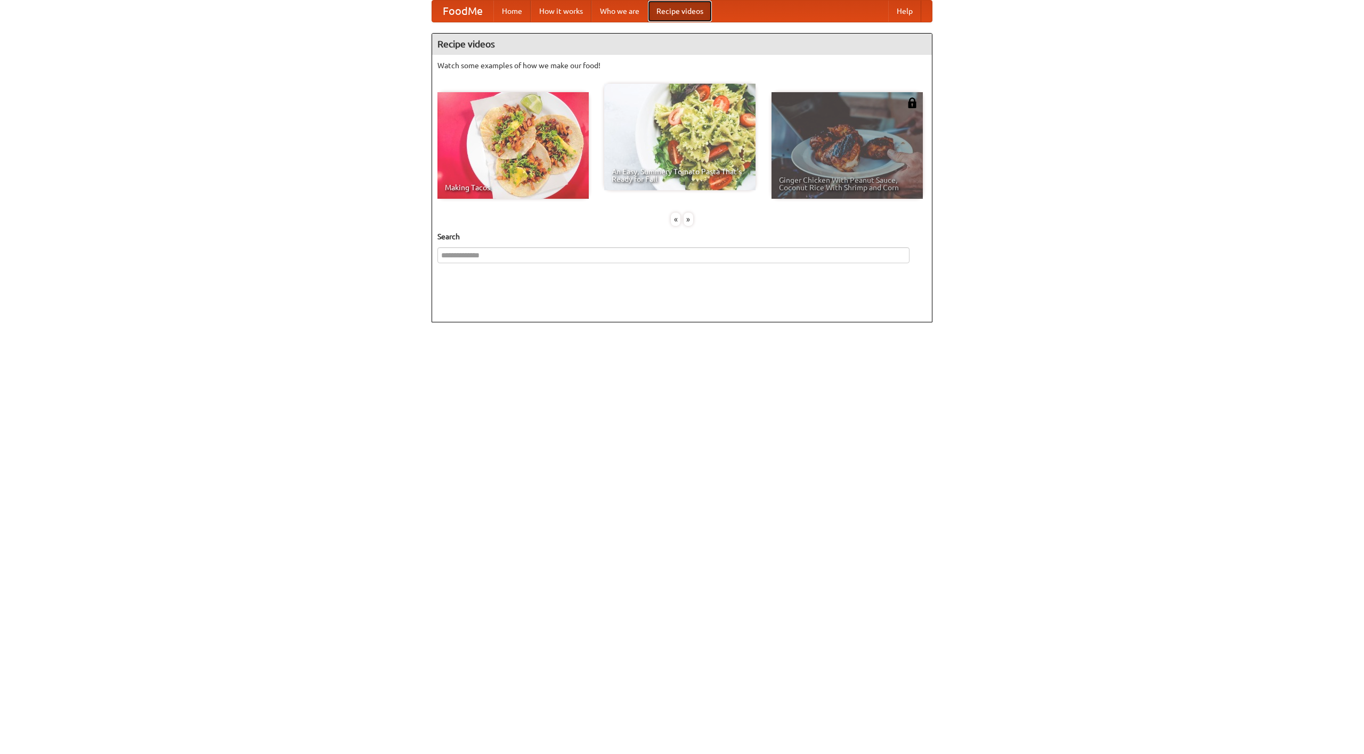 The image size is (1364, 754). What do you see at coordinates (512, 11) in the screenshot?
I see `a: Home` at bounding box center [512, 11].